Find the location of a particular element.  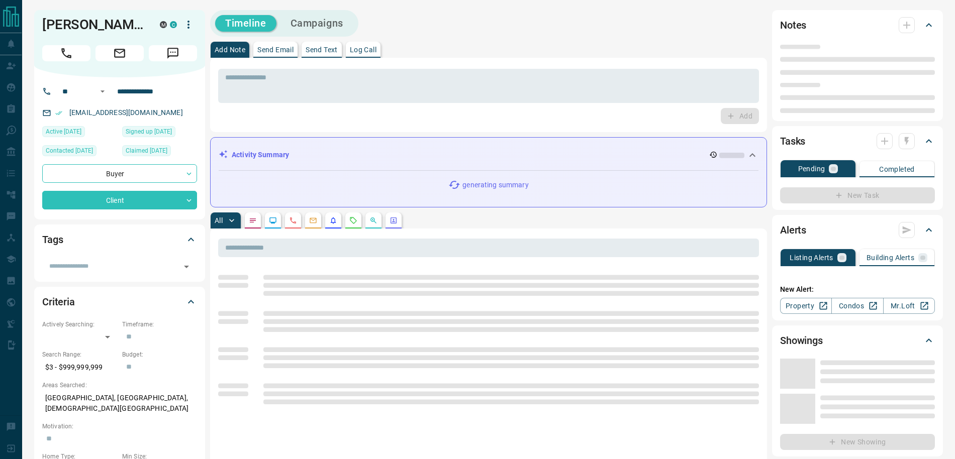

svg: Requests is located at coordinates (353, 221).